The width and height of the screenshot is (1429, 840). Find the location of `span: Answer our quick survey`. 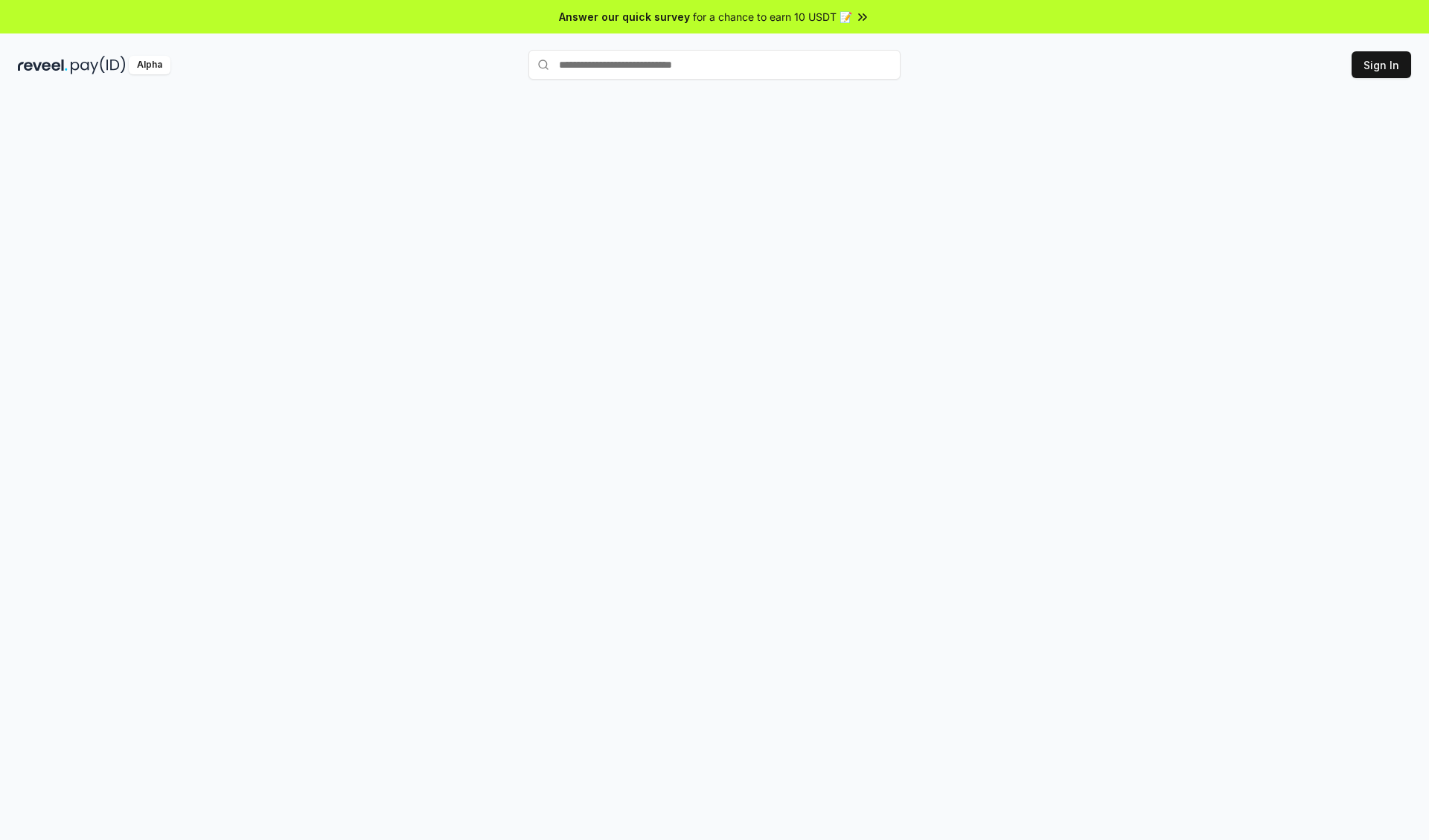

span: Answer our quick survey is located at coordinates (625, 16).